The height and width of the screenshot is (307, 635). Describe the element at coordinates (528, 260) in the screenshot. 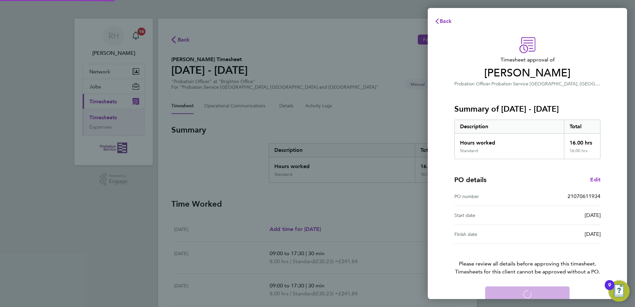

I see `p: Please review all details before approving this timesheet.` at that location.